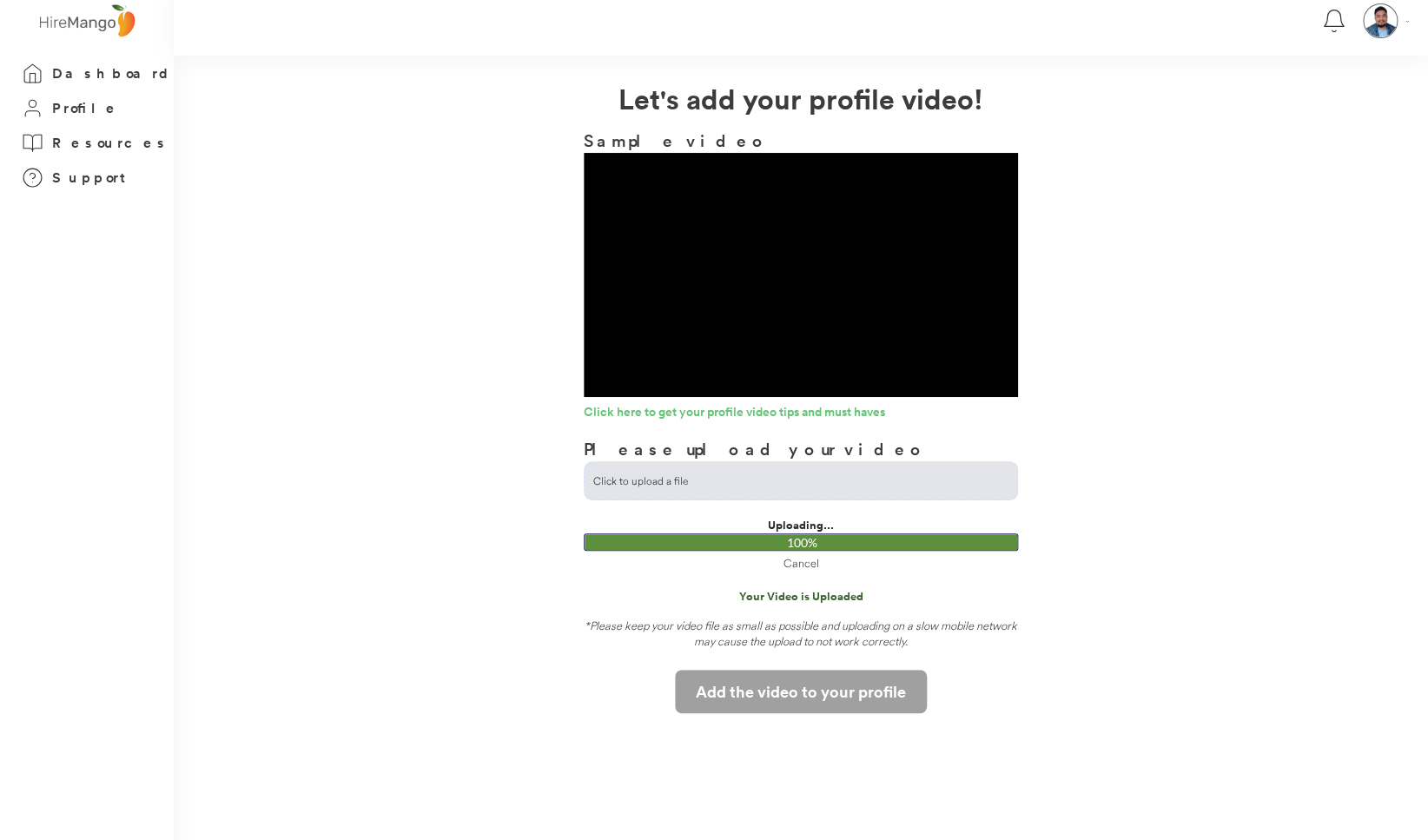 The width and height of the screenshot is (1428, 840). I want to click on a: Click here to get your profile video tips and must haves, so click(800, 414).